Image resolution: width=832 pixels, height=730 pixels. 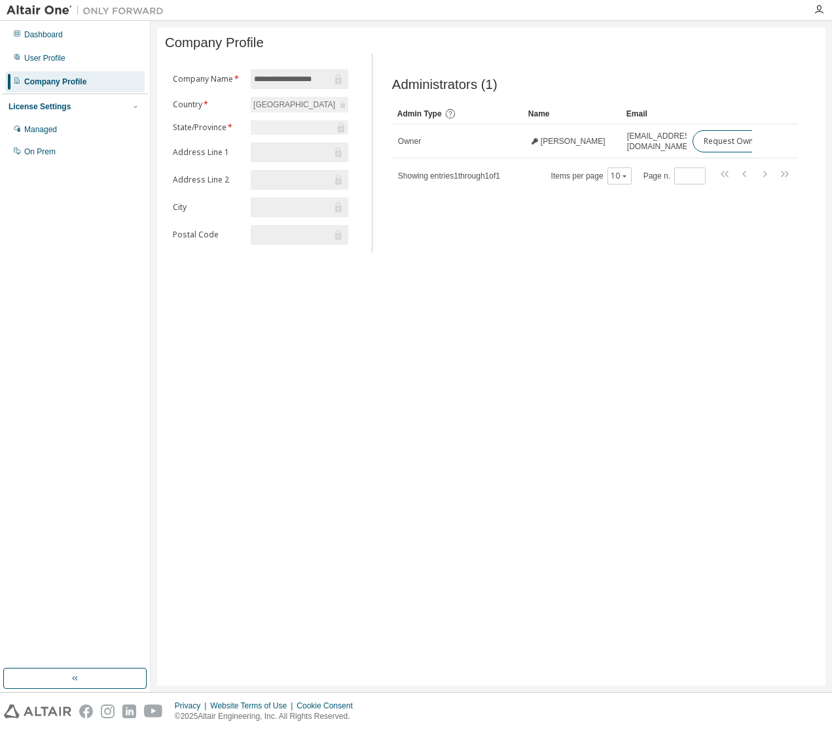 What do you see at coordinates (591, 176) in the screenshot?
I see `span: Items per page` at bounding box center [591, 176].